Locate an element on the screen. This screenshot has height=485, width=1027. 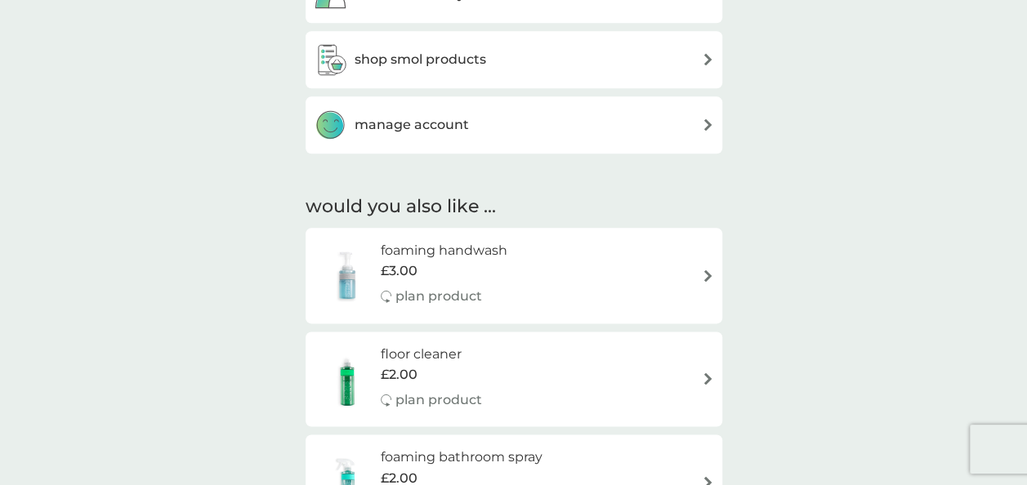
h2: would you also like ... is located at coordinates (514, 207).